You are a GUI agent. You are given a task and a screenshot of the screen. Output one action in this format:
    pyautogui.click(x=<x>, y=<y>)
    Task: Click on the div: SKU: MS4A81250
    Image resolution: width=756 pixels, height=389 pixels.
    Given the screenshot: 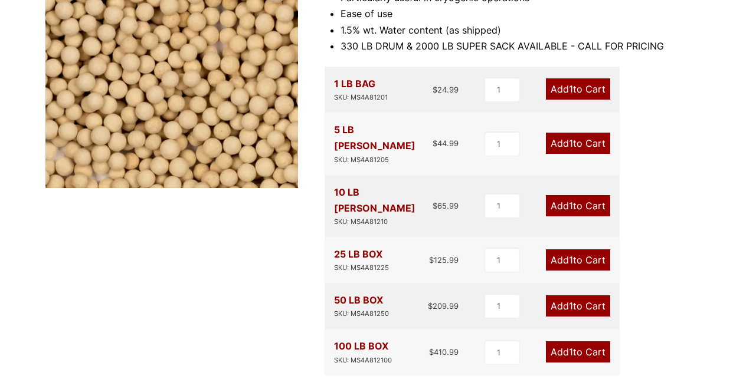 What is the action you would take?
    pyautogui.click(x=361, y=314)
    